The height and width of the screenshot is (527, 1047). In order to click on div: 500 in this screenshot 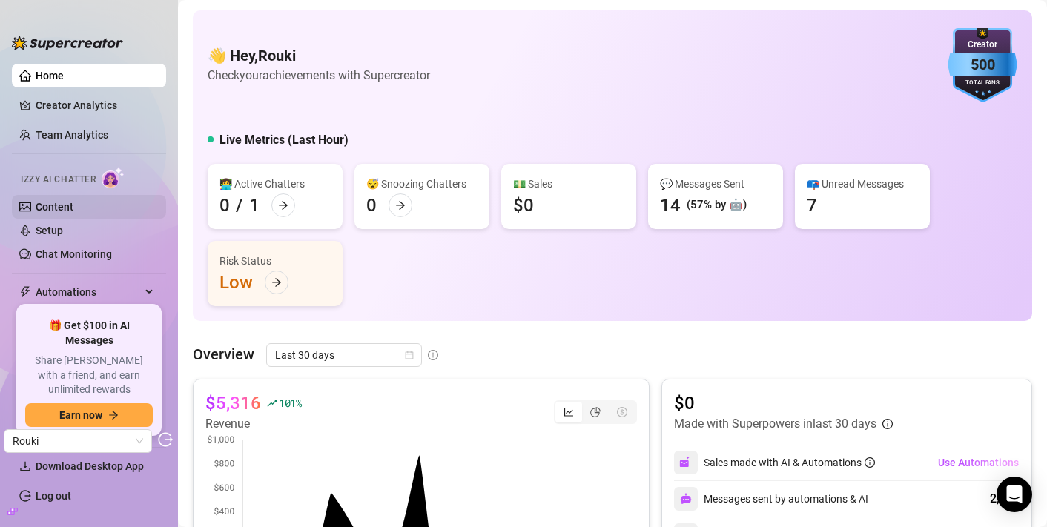, I will do `click(982, 64)`.